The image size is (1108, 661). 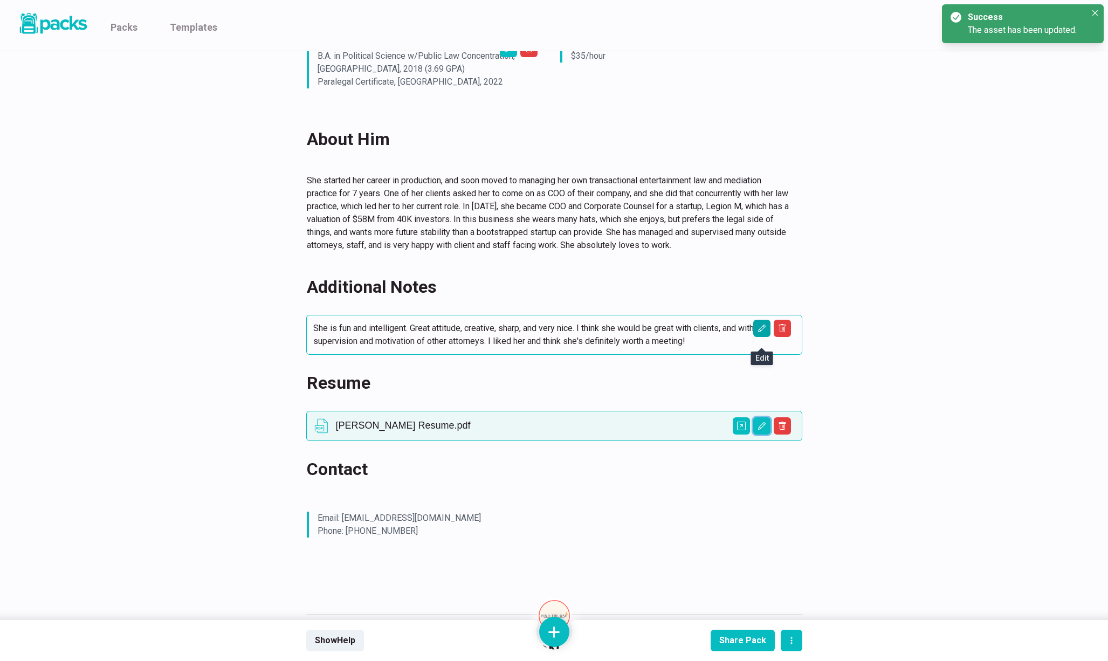 What do you see at coordinates (548, 287) in the screenshot?
I see `h2: Additional Notes` at bounding box center [548, 287].